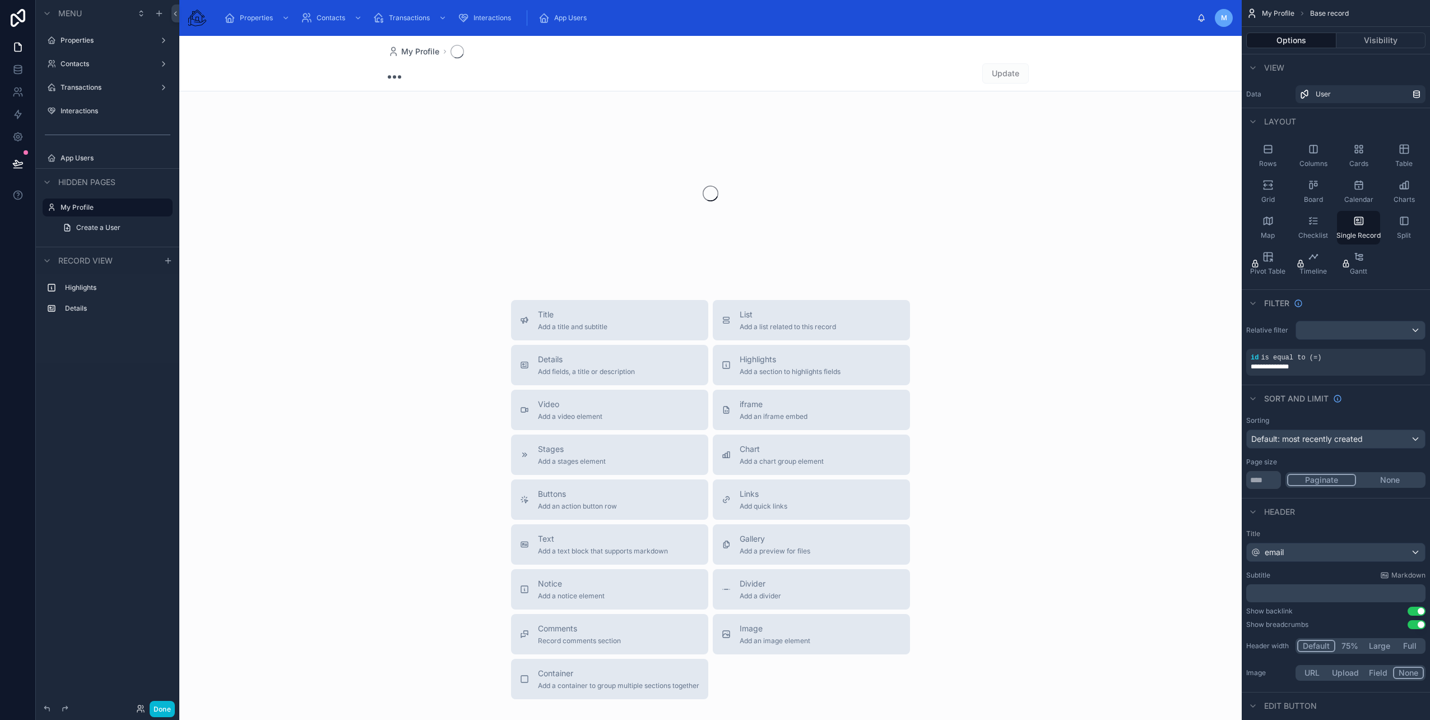  I want to click on span: Charts, so click(1404, 199).